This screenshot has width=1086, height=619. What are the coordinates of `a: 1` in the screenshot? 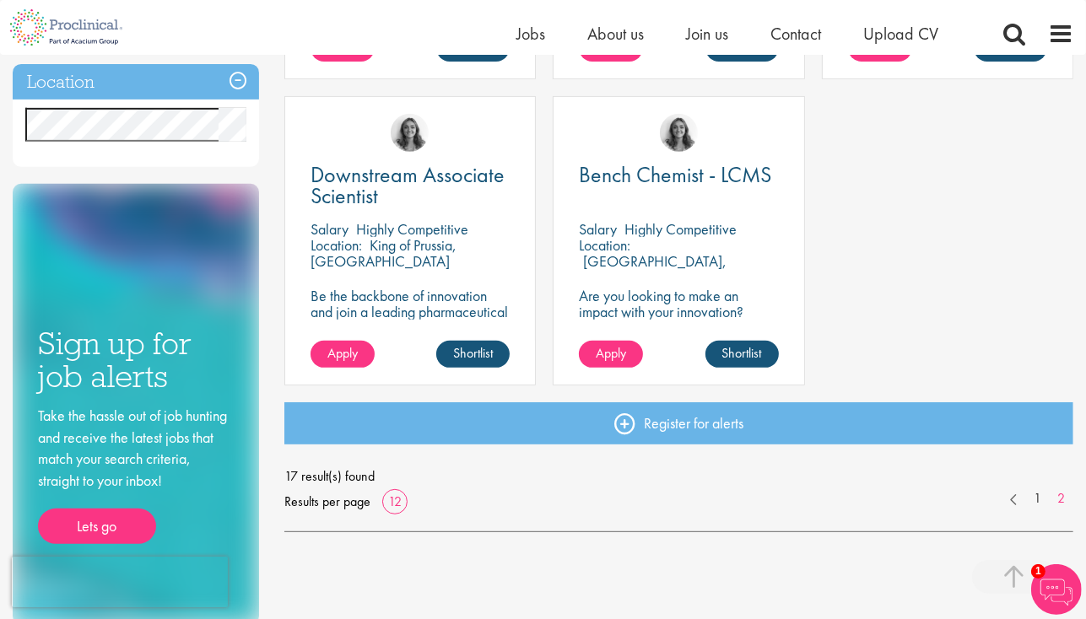 It's located at (1037, 499).